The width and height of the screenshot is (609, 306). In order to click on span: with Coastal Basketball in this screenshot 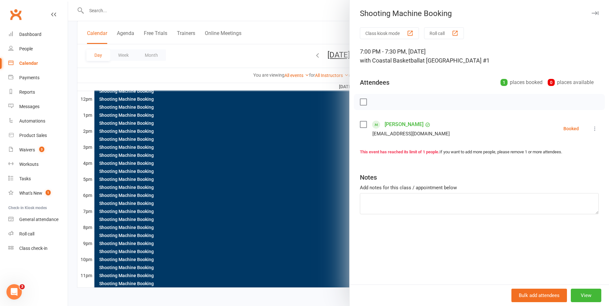, I will do `click(390, 60)`.